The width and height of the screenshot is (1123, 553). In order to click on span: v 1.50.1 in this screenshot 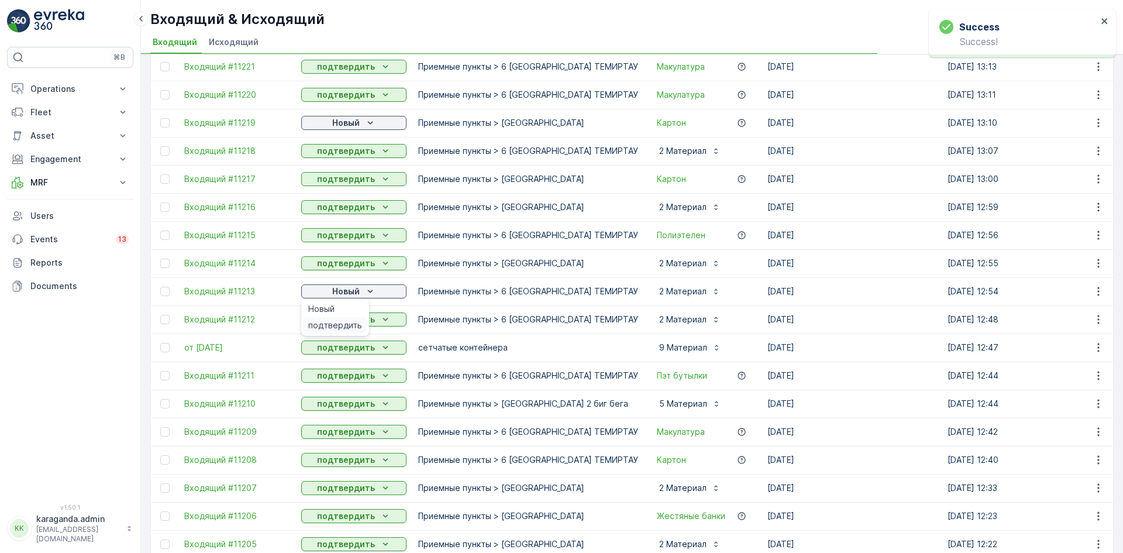, I will do `click(70, 507)`.